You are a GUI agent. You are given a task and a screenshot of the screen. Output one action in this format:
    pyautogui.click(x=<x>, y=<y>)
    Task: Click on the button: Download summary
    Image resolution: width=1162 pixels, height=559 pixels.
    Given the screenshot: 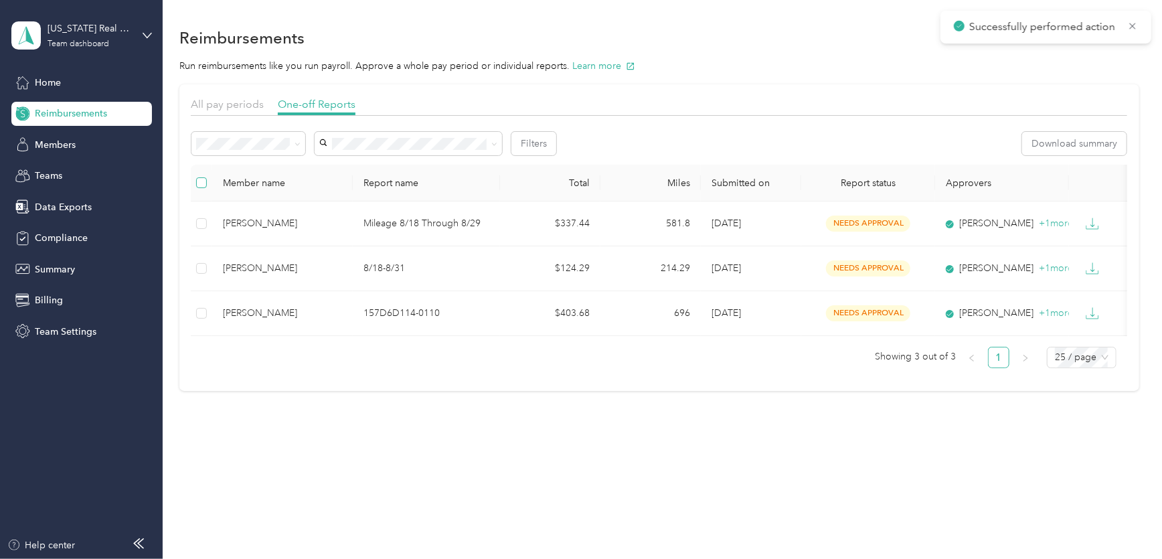 What is the action you would take?
    pyautogui.click(x=1074, y=143)
    